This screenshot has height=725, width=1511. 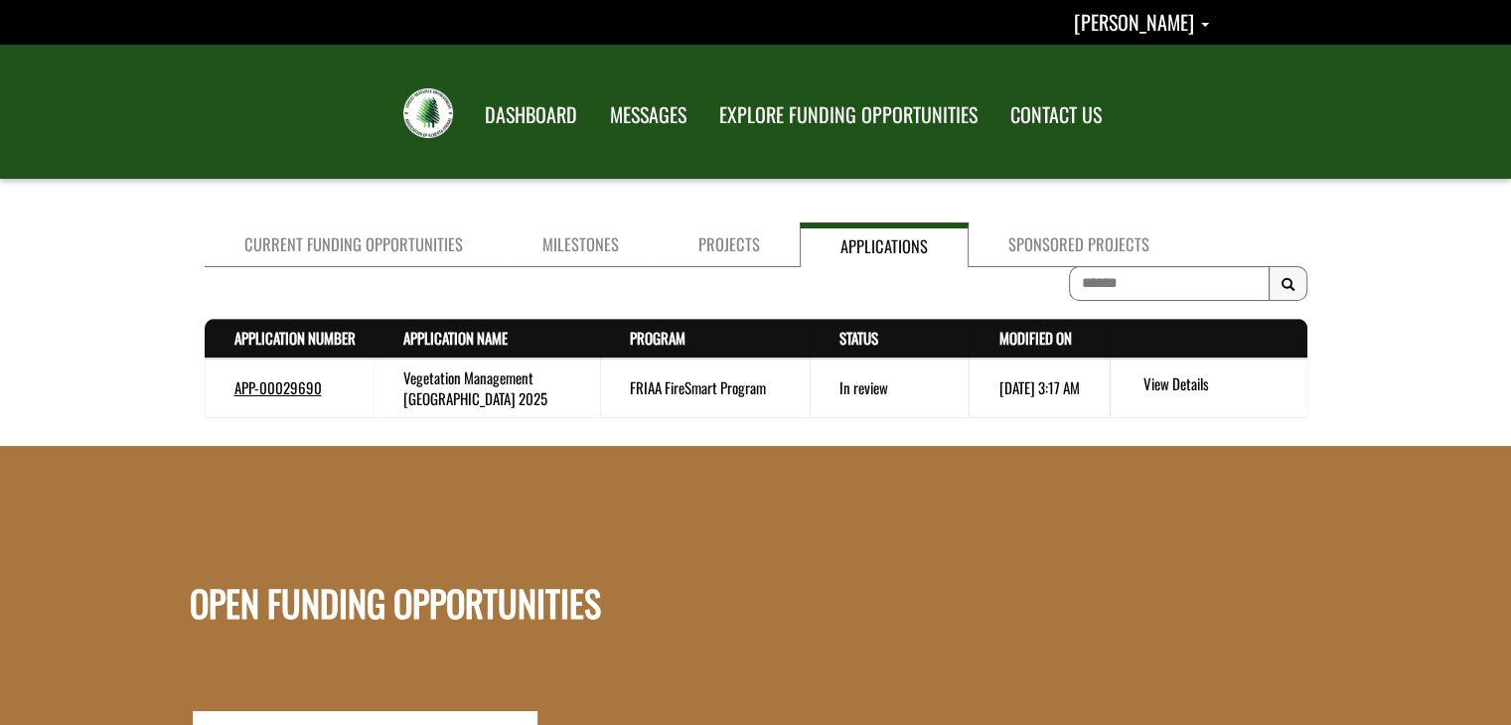 I want to click on td: Vegetation Management Castle Valley 2025, so click(x=487, y=388).